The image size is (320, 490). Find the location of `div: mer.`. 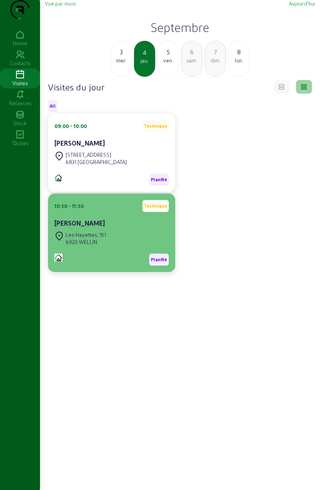

div: mer. is located at coordinates (121, 60).